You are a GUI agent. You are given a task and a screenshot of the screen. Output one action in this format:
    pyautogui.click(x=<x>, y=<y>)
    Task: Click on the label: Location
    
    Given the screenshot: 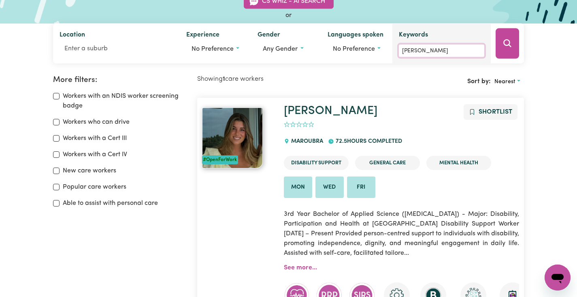 What is the action you would take?
    pyautogui.click(x=72, y=36)
    